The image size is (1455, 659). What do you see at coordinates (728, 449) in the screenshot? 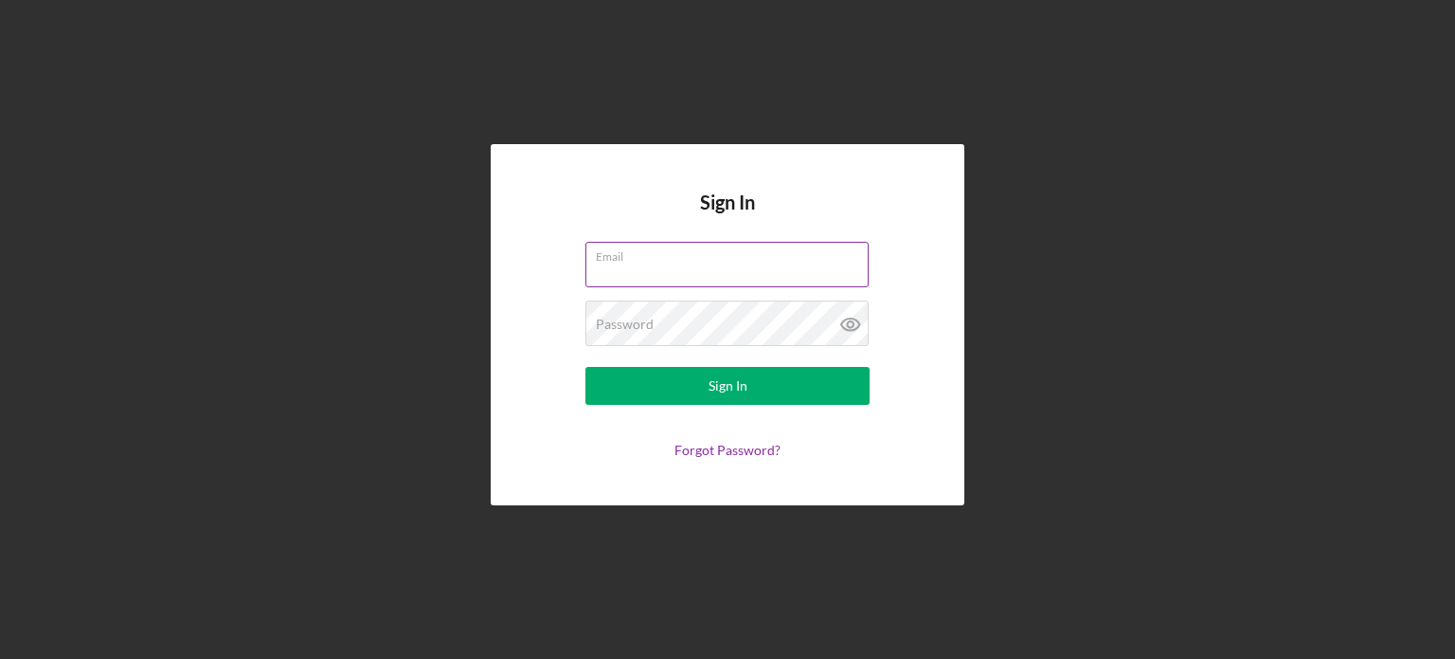
I see `a: Forgot Password?` at bounding box center [728, 449].